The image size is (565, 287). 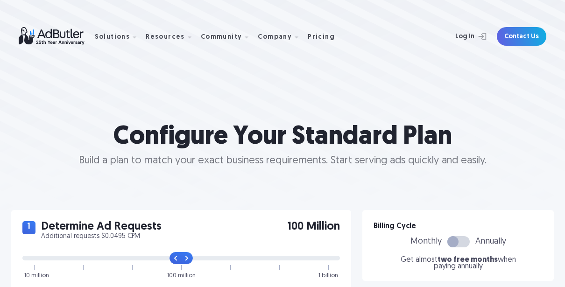 What do you see at coordinates (314, 227) in the screenshot?
I see `span: 100 Million` at bounding box center [314, 227].